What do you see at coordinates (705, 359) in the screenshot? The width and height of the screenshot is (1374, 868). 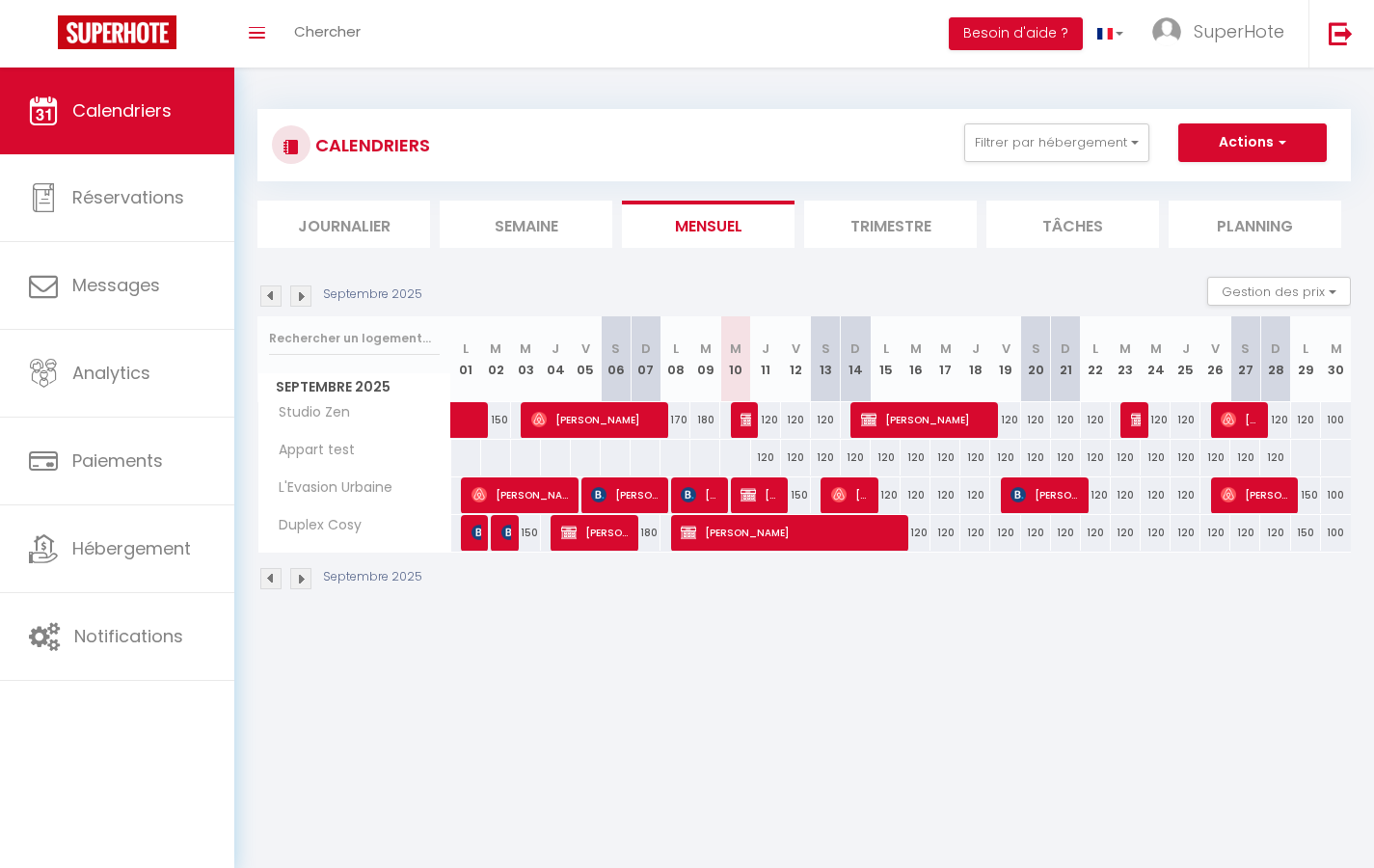 I see `th: 09` at bounding box center [705, 359].